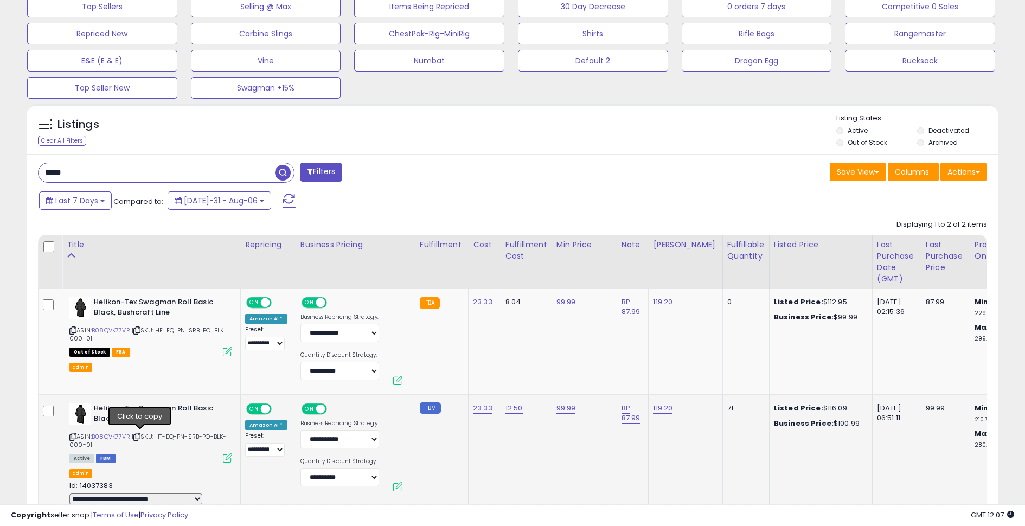  Describe the element at coordinates (756, 34) in the screenshot. I see `button: Rifle Bags` at that location.